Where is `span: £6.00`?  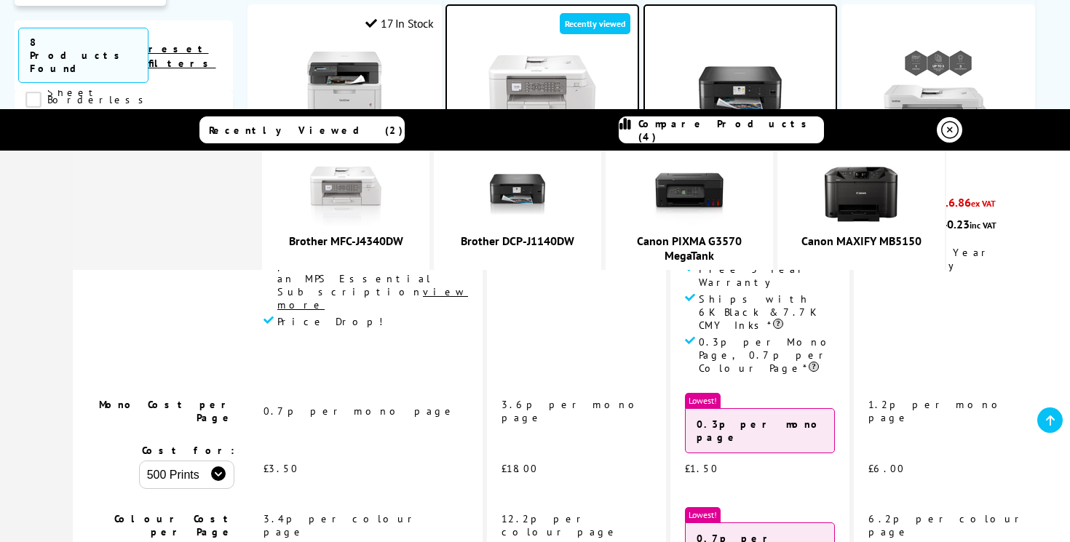
span: £6.00 is located at coordinates (887, 469).